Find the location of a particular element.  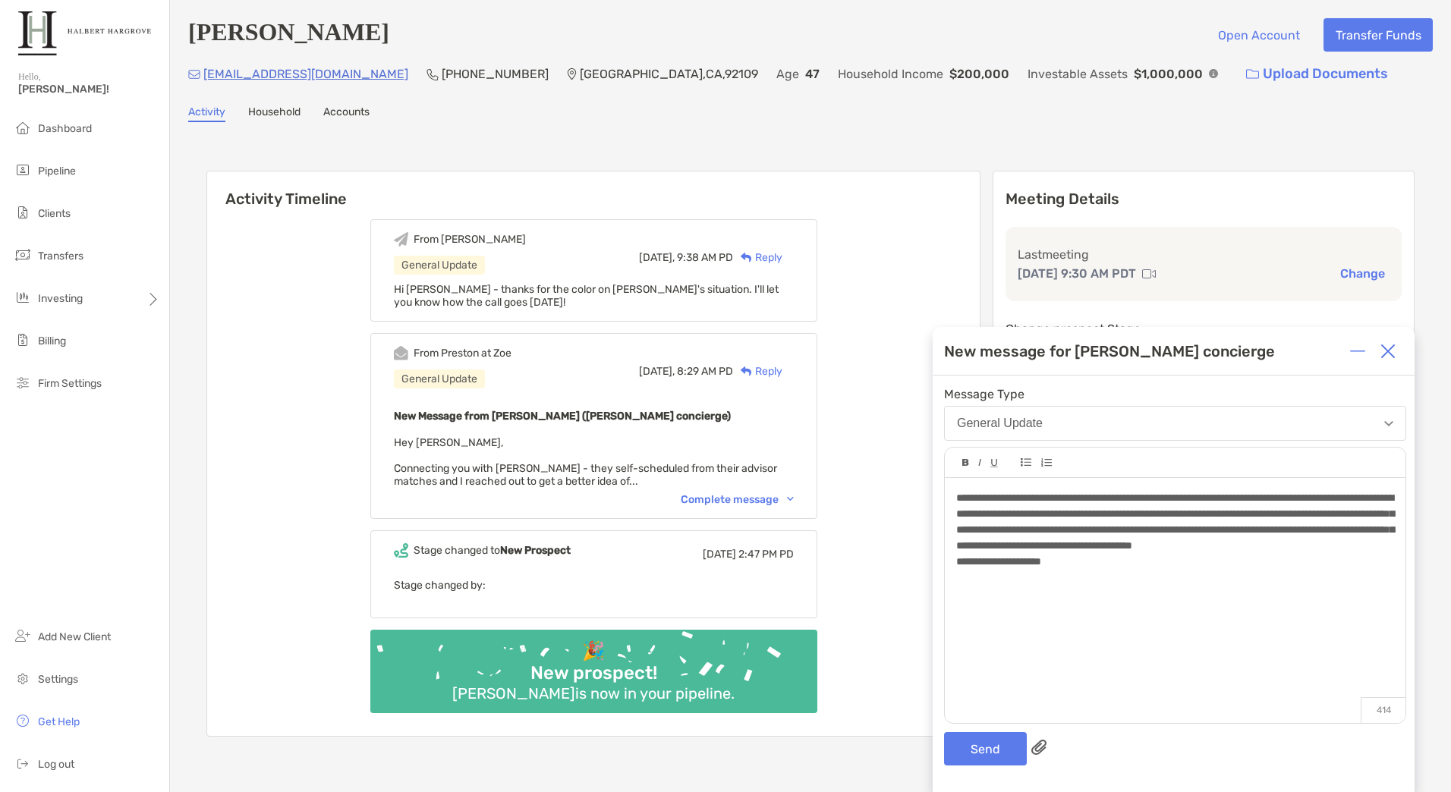

img: Chevron icon is located at coordinates (790, 499).